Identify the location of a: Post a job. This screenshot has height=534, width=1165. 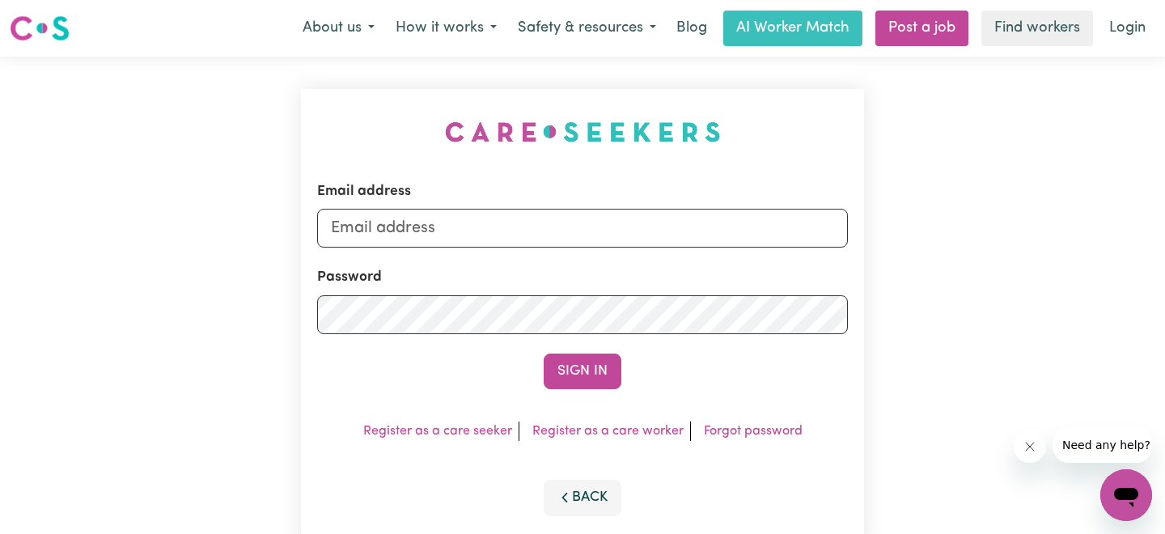
(921, 28).